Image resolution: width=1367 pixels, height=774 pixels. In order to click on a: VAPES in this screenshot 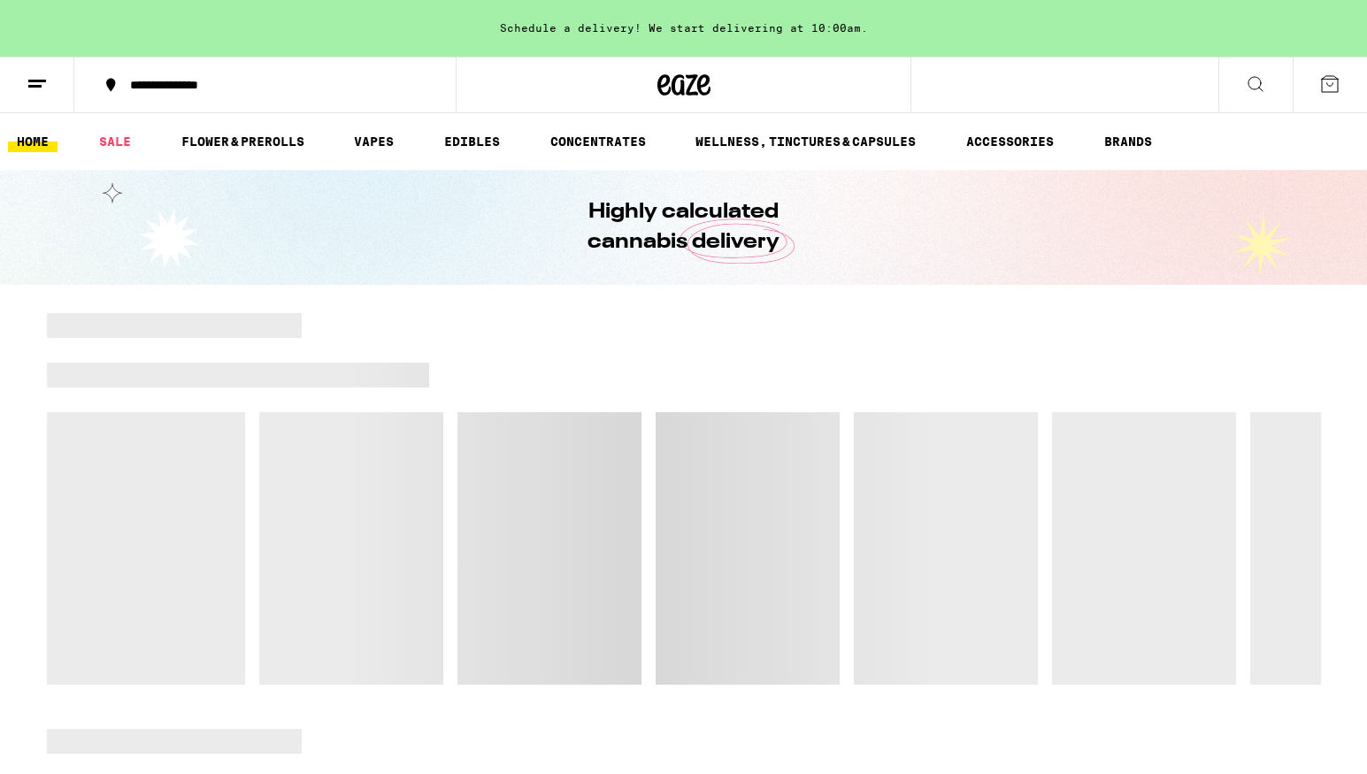, I will do `click(373, 142)`.